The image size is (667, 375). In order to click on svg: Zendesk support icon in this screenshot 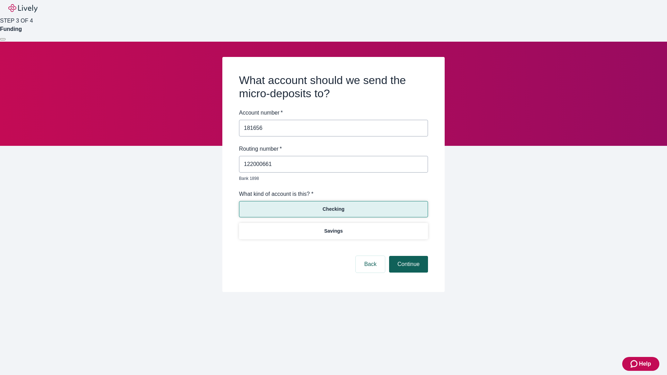, I will do `click(635, 364)`.